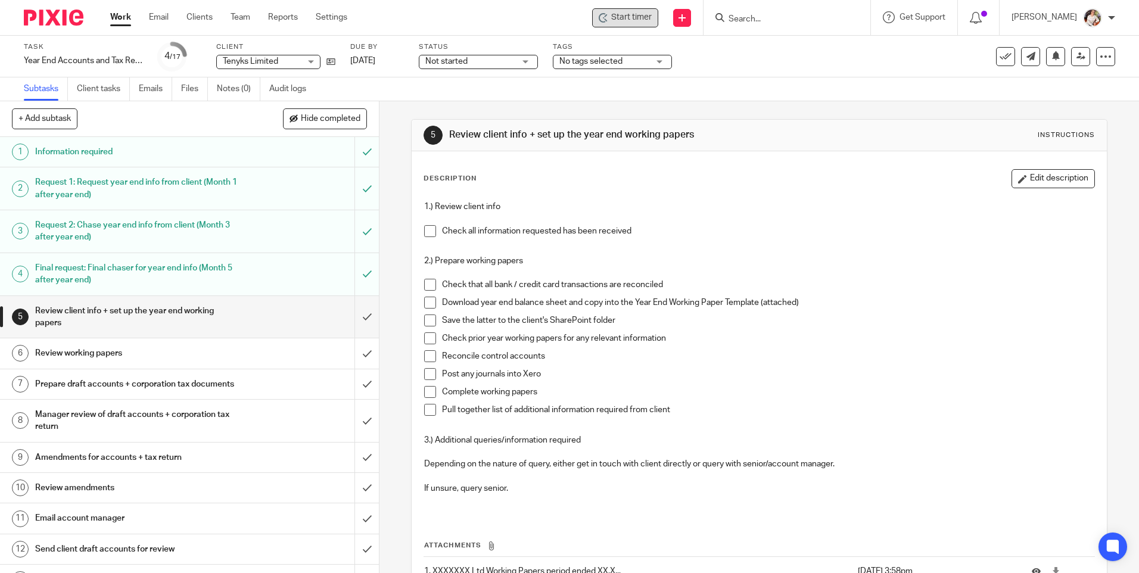  What do you see at coordinates (759, 482) in the screenshot?
I see `p: If unsure, query senior.` at bounding box center [759, 482].